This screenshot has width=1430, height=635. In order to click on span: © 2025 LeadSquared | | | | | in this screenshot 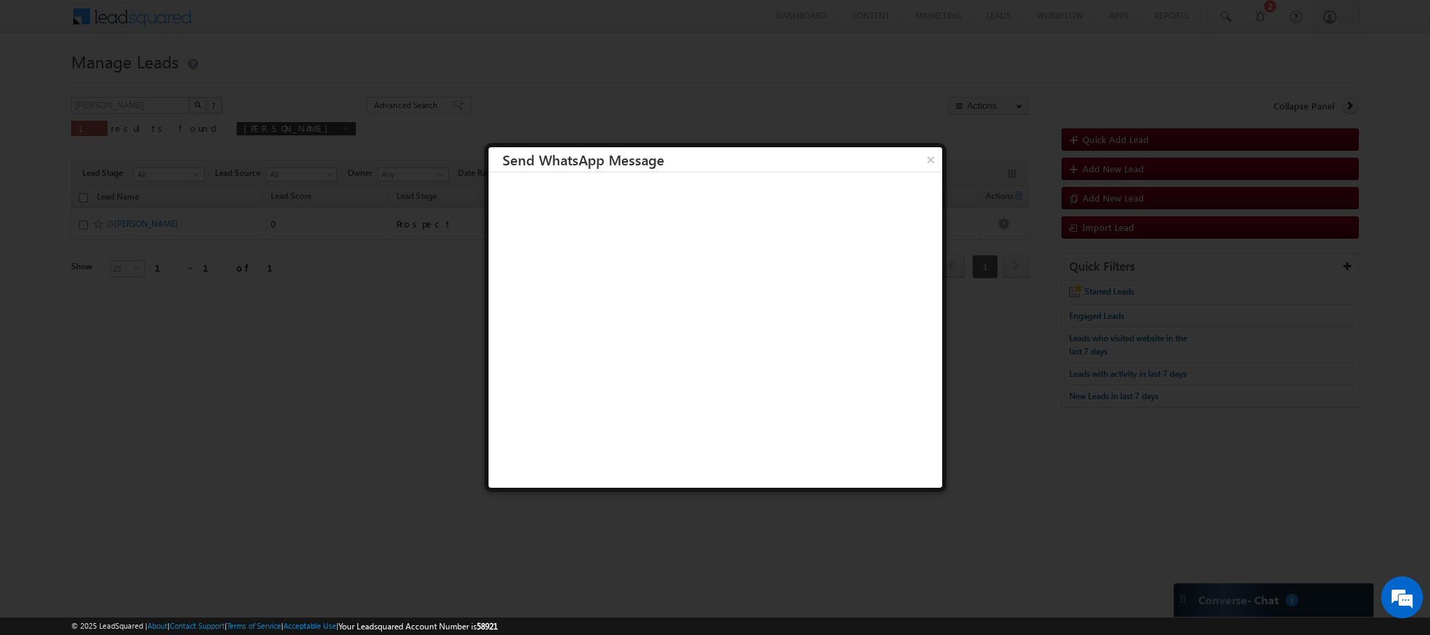, I will do `click(284, 626)`.